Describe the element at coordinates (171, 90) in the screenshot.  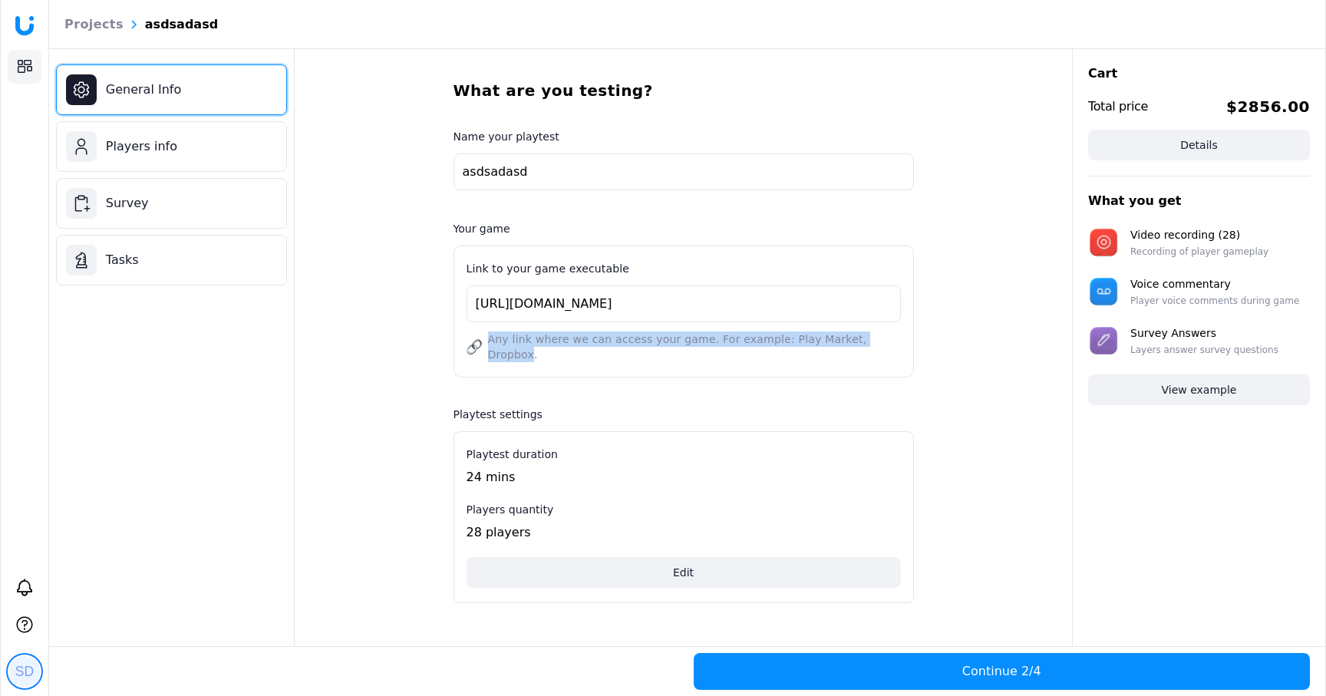
I see `button: General Info` at that location.